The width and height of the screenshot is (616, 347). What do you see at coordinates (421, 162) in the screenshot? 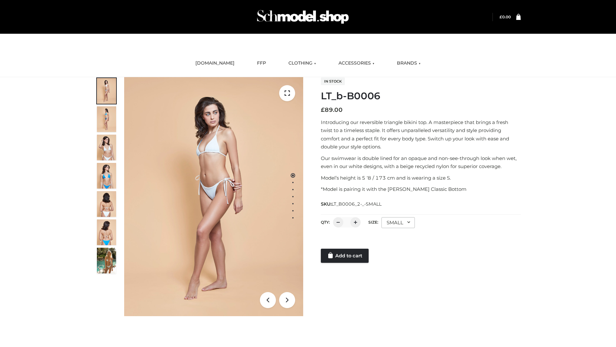
I see `p: Our swimwear is double lined for an opaque and non-see-through look when wet, even in our white d...` at bounding box center [421, 162].